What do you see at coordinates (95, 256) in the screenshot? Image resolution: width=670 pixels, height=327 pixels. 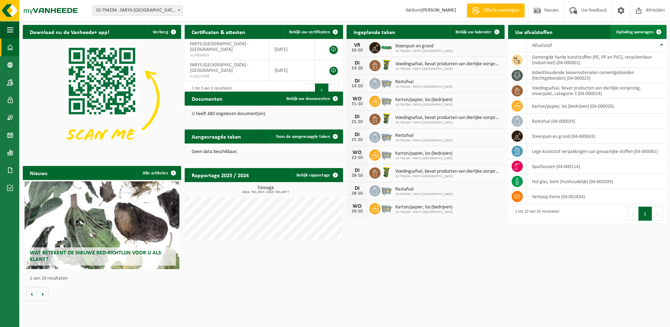 I see `span: Wat betekent de nieuwe RED-richtlijn voor u als klant?` at bounding box center [95, 256].